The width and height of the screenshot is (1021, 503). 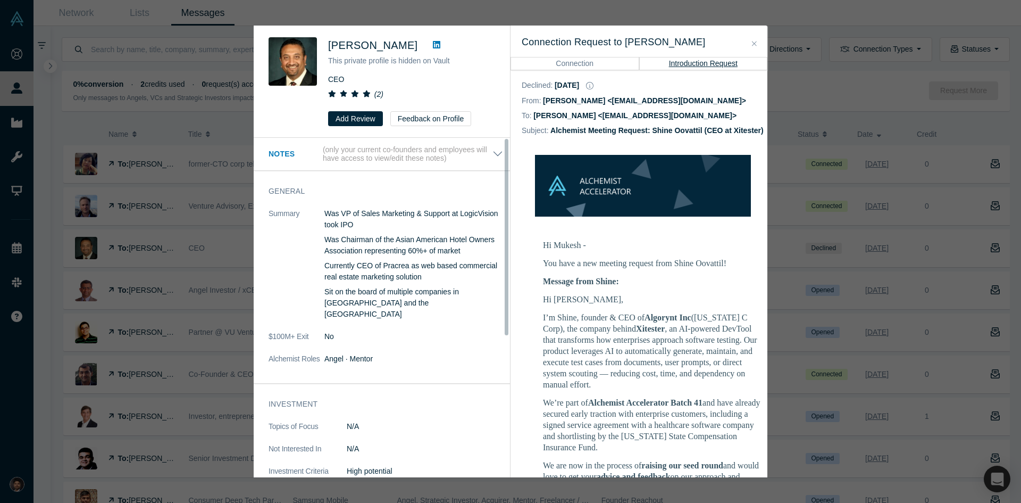 What do you see at coordinates (414, 271) in the screenshot?
I see `p: Currently CEO of Pracrea as web based commercial real estate marketing solution` at bounding box center [414, 271].